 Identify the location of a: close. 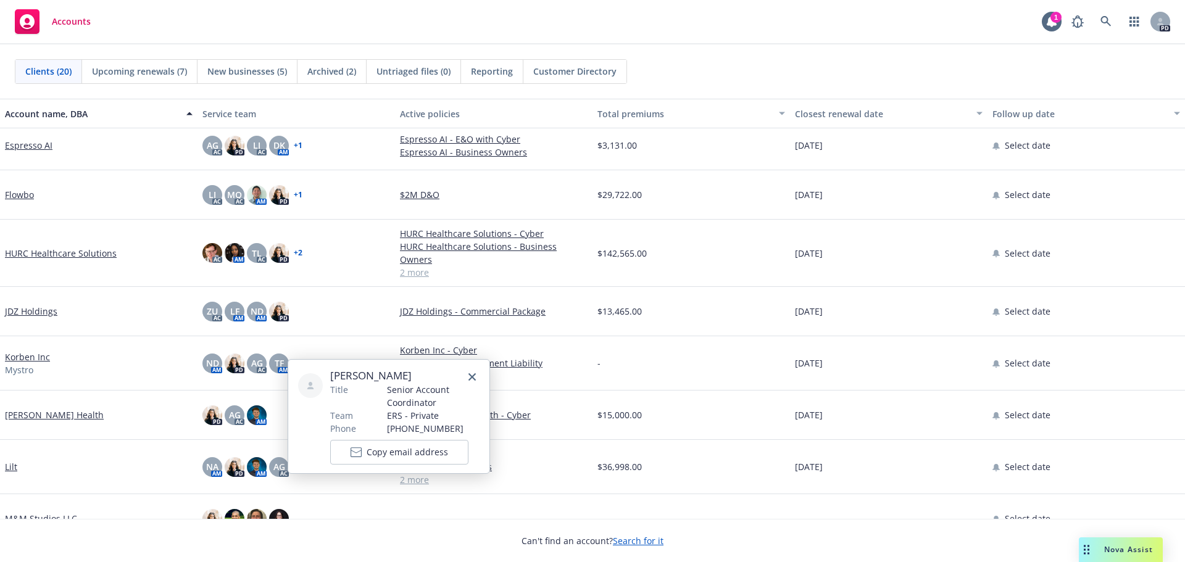
(472, 377).